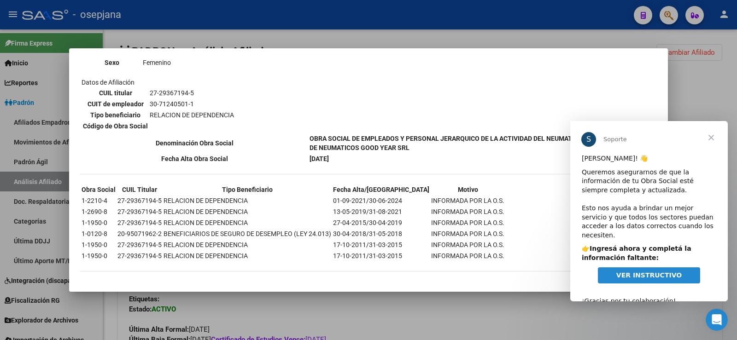 Image resolution: width=737 pixels, height=340 pixels. Describe the element at coordinates (115, 126) in the screenshot. I see `th: Código de Obra Social` at that location.